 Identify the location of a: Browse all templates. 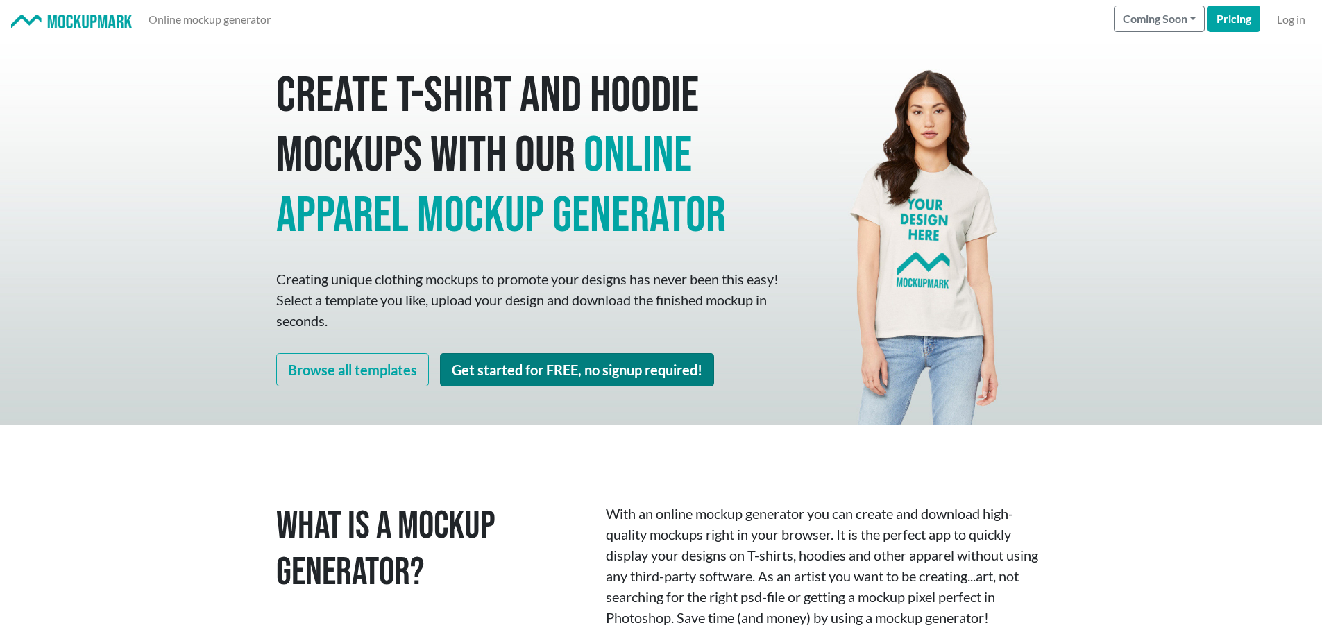
(353, 370).